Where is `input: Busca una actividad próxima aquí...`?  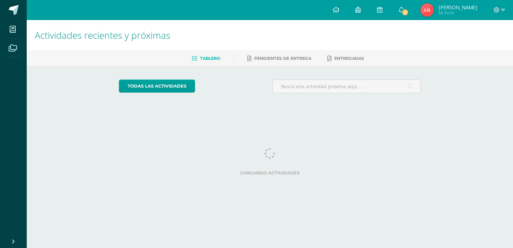
input: Busca una actividad próxima aquí... is located at coordinates (347, 86).